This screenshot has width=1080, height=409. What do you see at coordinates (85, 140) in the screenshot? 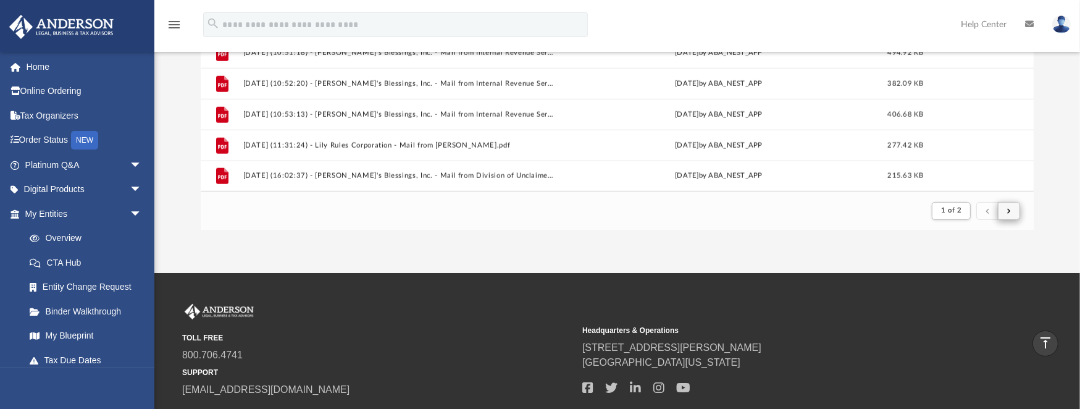
I see `a: Order StatusNEW` at bounding box center [85, 140].